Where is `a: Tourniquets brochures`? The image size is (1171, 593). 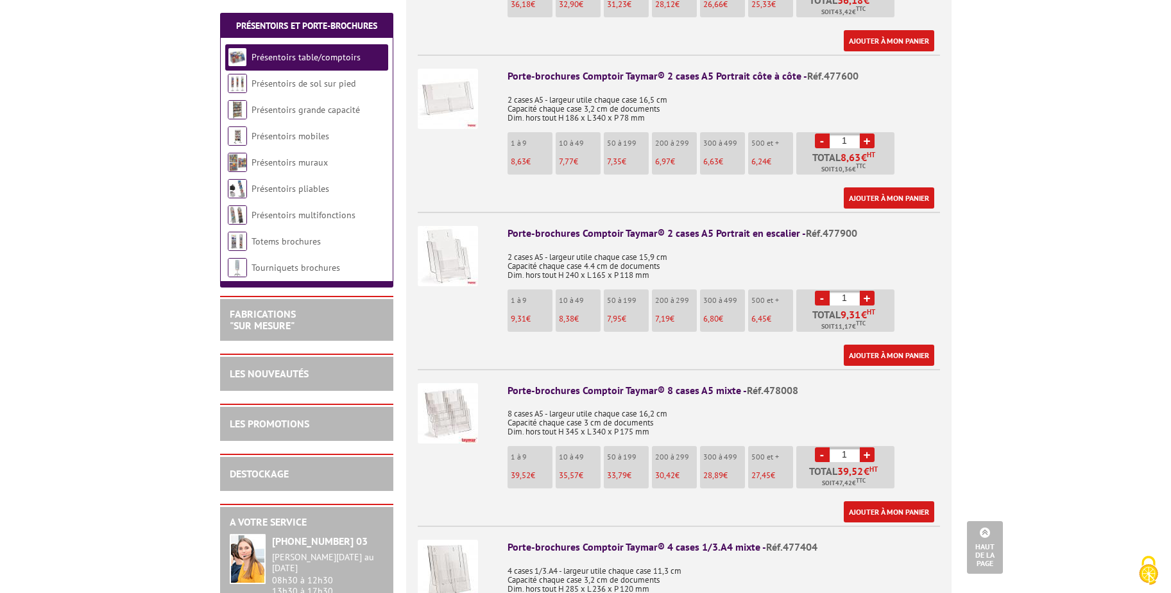 a: Tourniquets brochures is located at coordinates (296, 267).